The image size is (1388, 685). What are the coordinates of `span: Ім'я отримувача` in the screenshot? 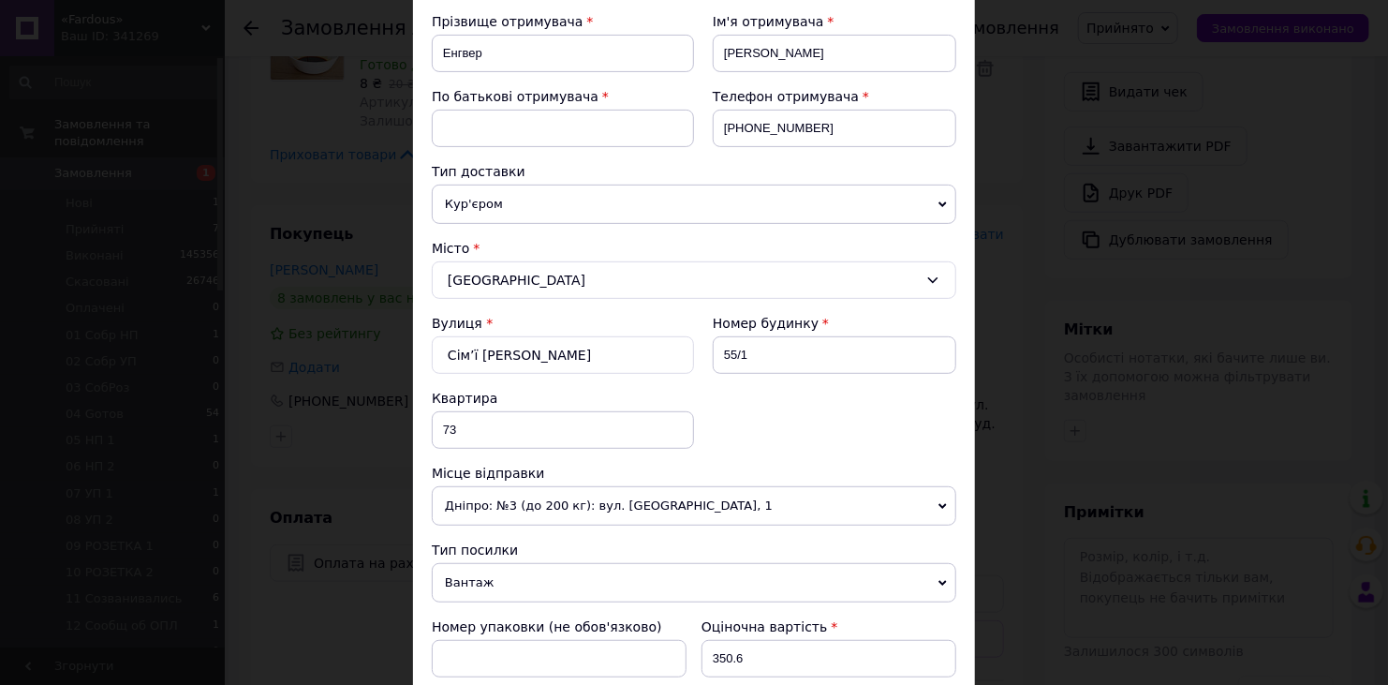 It's located at (768, 22).